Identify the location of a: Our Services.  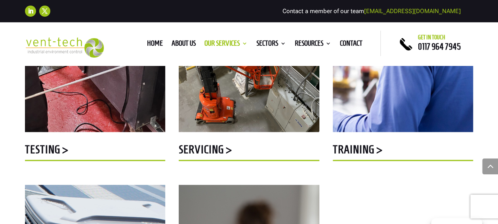
(226, 45).